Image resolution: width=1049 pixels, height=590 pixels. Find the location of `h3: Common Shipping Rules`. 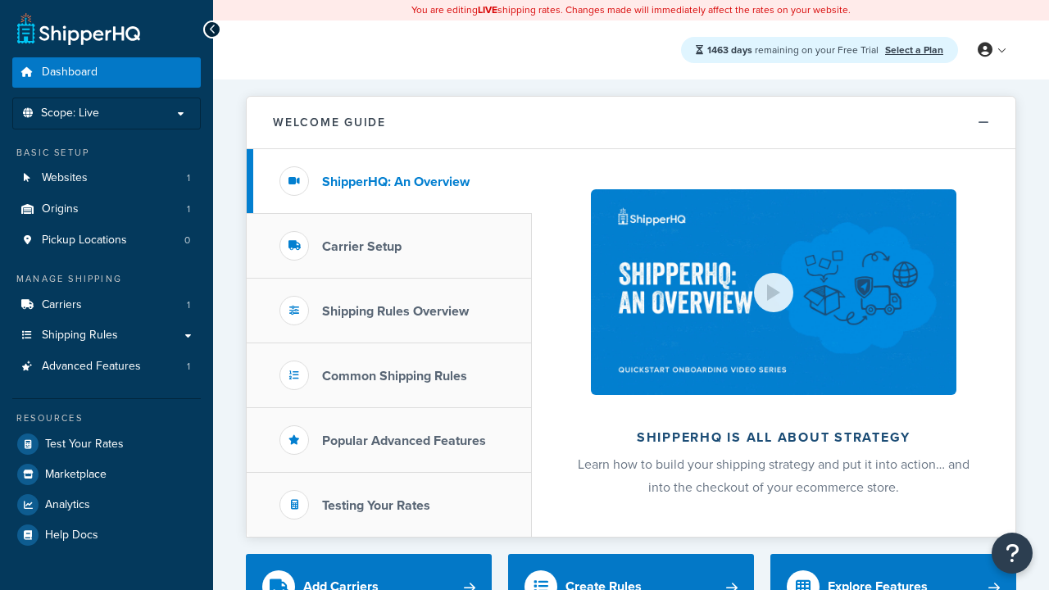

h3: Common Shipping Rules is located at coordinates (394, 376).